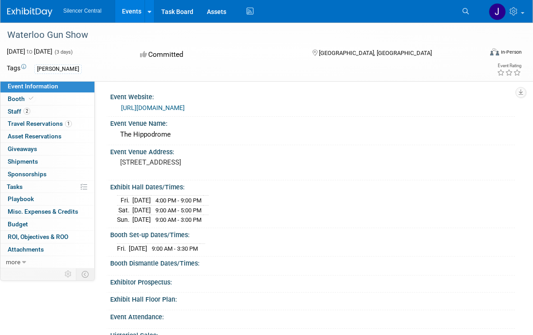 The width and height of the screenshot is (533, 335). Describe the element at coordinates (82, 11) in the screenshot. I see `span: Silencer Central` at that location.